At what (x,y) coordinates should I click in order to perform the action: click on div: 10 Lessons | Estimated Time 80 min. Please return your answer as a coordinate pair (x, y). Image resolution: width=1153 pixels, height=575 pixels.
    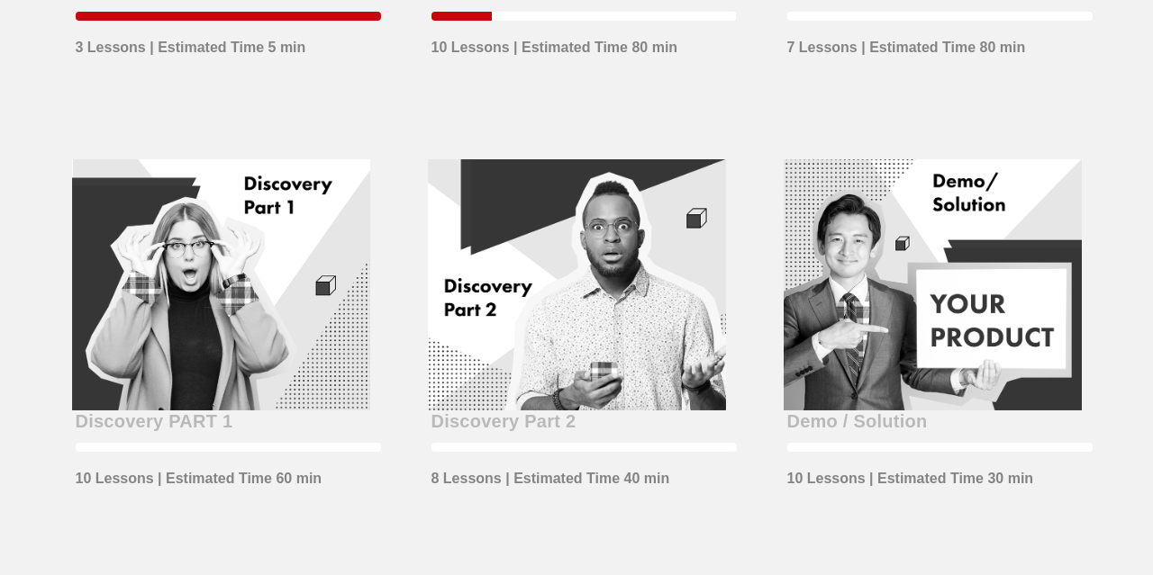
    Looking at the image, I should click on (555, 43).